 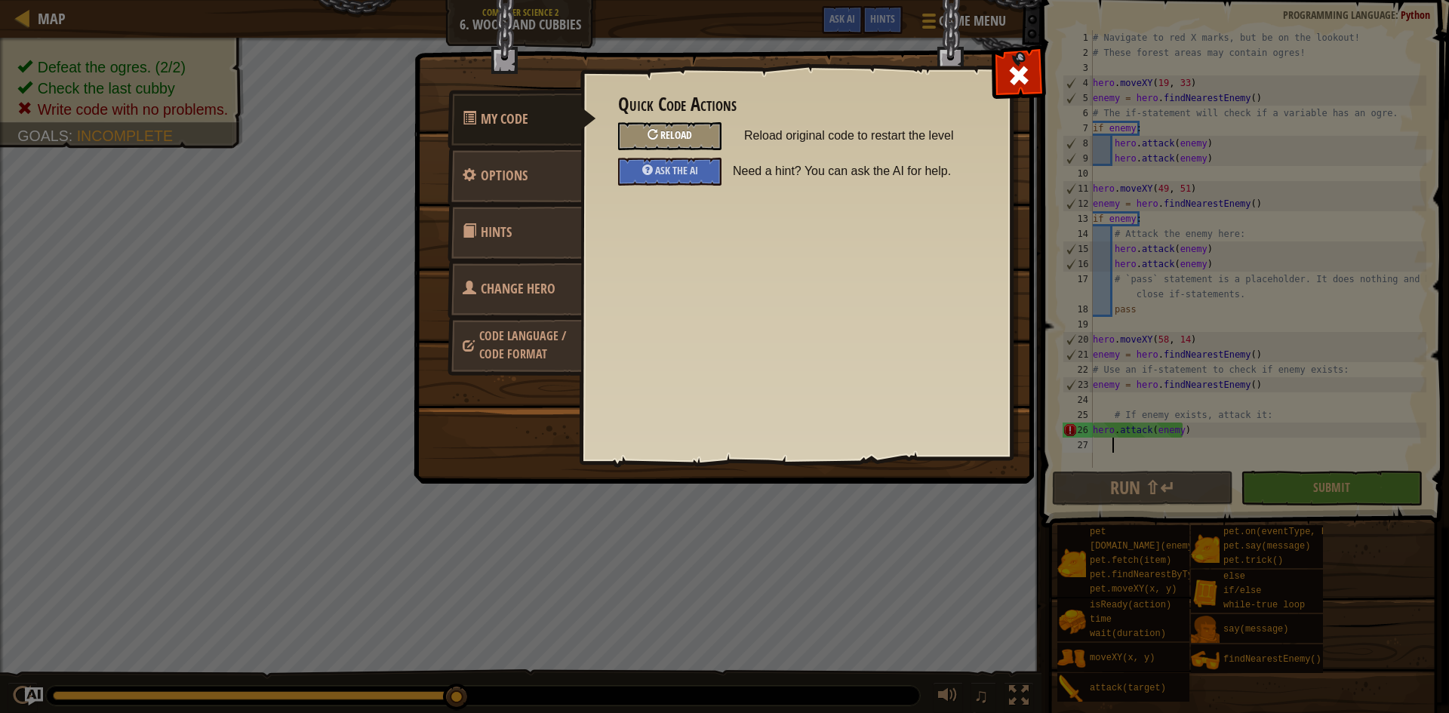 I want to click on span: Reload, so click(x=676, y=134).